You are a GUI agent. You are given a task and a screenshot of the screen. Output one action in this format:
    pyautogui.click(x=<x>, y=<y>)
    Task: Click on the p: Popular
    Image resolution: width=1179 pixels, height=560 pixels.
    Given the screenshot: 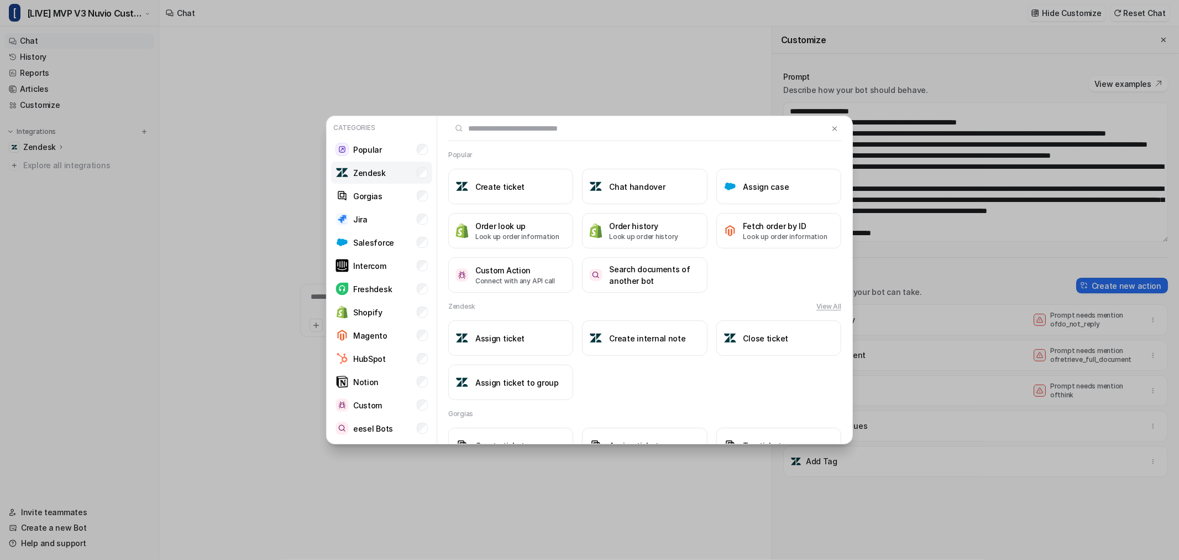 What is the action you would take?
    pyautogui.click(x=368, y=149)
    